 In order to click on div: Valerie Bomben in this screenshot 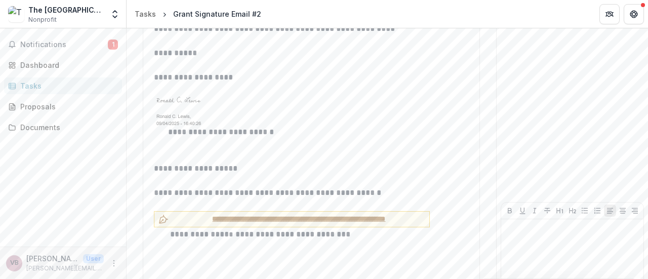, I will do `click(14, 263)`.